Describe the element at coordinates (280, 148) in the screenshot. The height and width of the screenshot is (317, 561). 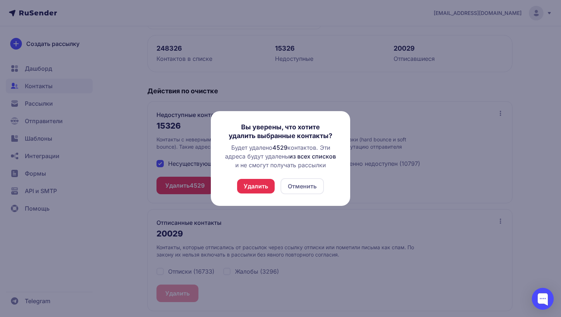
I see `span: 4529` at that location.